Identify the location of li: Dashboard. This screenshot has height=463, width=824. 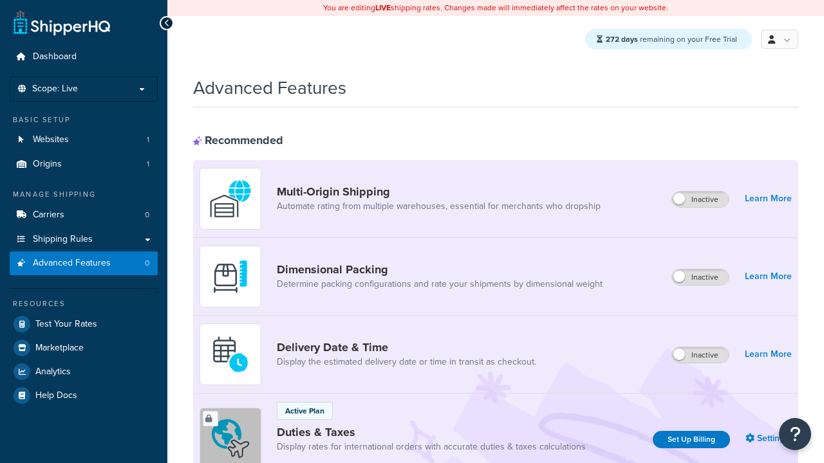
(84, 57).